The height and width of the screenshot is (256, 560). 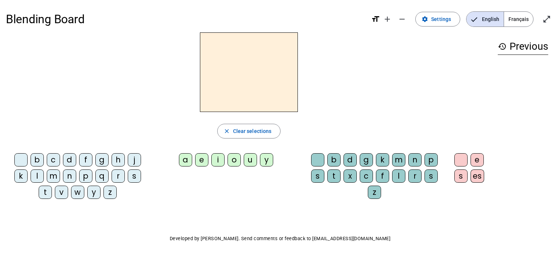 What do you see at coordinates (388, 19) in the screenshot?
I see `mat-icon: add` at bounding box center [388, 19].